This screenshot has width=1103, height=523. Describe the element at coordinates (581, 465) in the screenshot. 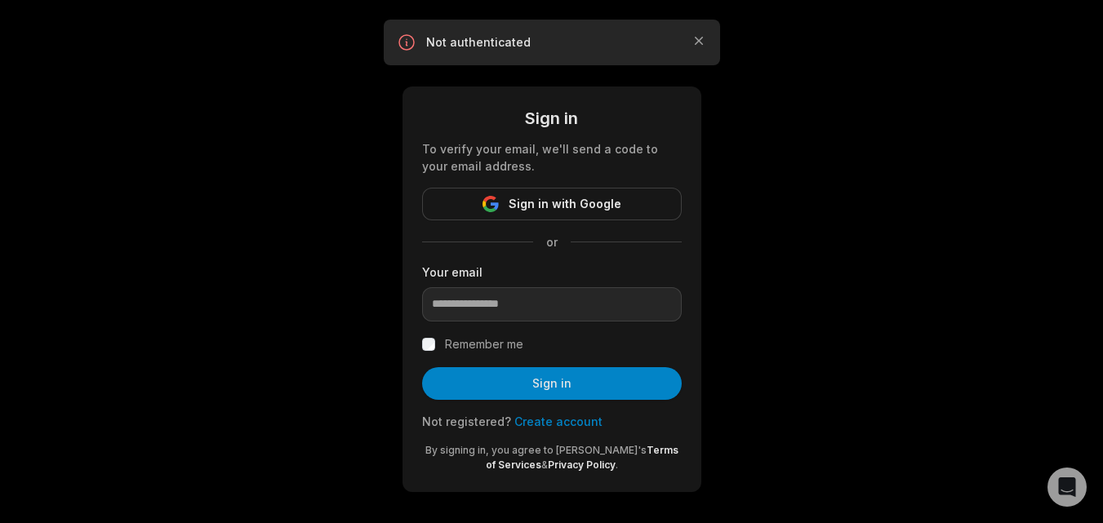

I see `a: Privacy Policy` at that location.